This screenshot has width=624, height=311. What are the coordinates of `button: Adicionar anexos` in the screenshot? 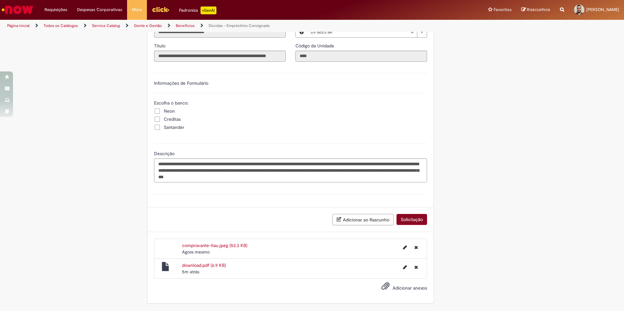 It's located at (385, 288).